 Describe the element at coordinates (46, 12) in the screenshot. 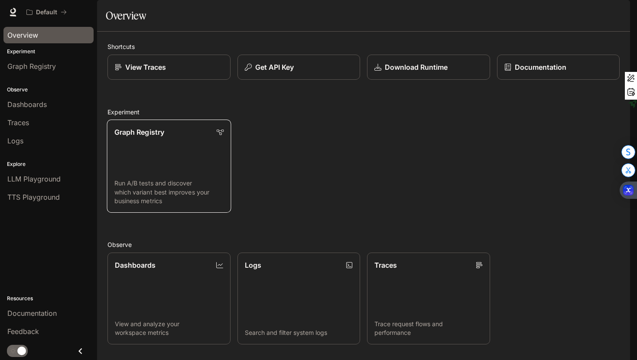

I see `button: All workspaces` at that location.